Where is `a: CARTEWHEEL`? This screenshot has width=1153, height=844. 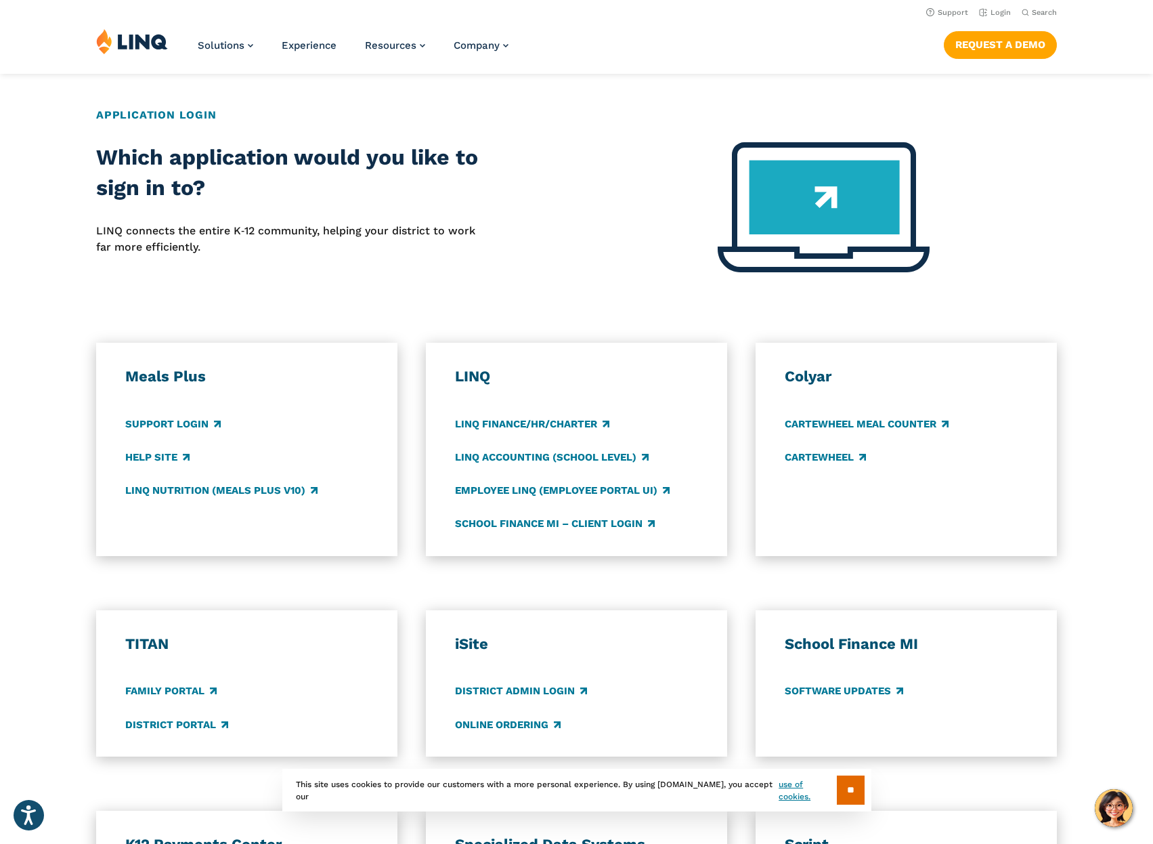
a: CARTEWHEEL is located at coordinates (825, 457).